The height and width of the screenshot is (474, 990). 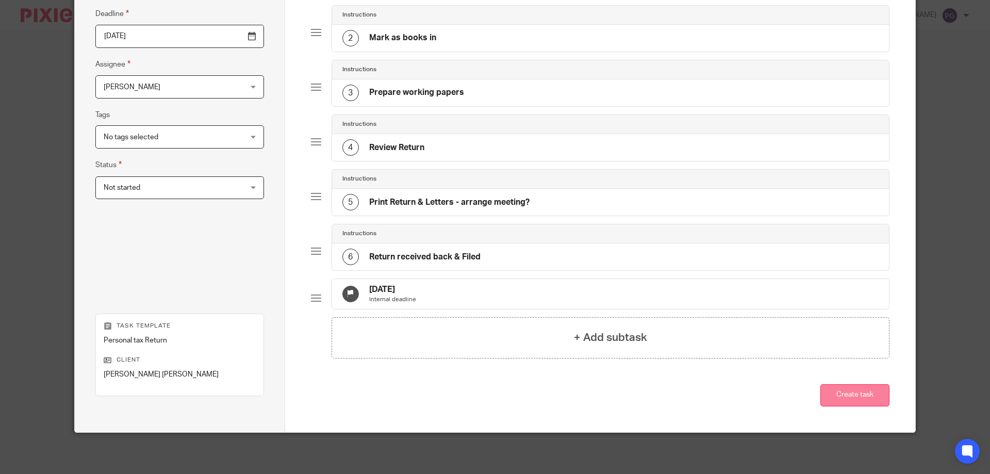 What do you see at coordinates (108, 164) in the screenshot?
I see `label: Status` at bounding box center [108, 164].